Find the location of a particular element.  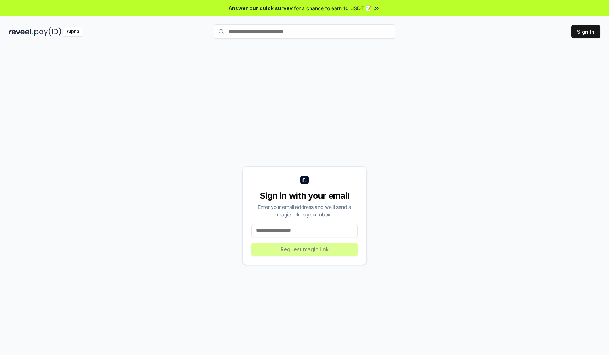

div: Enter your email address and we’ll send a magic link to your inbox. is located at coordinates (305, 211).